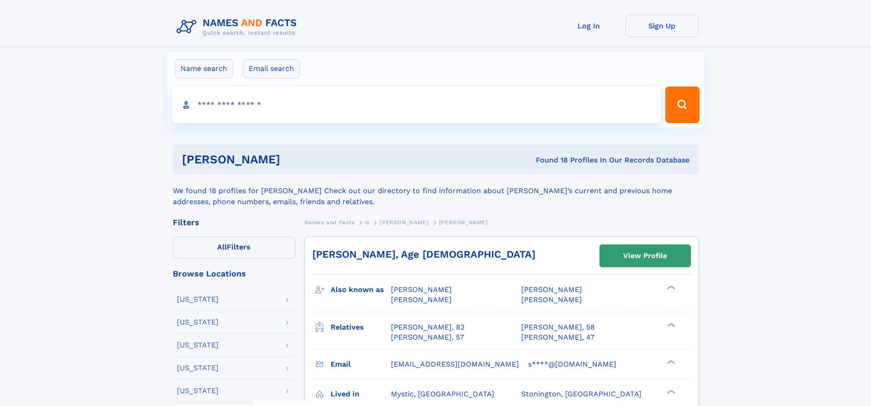 The image size is (871, 406). What do you see at coordinates (645, 256) in the screenshot?
I see `div: View Profile` at bounding box center [645, 256].